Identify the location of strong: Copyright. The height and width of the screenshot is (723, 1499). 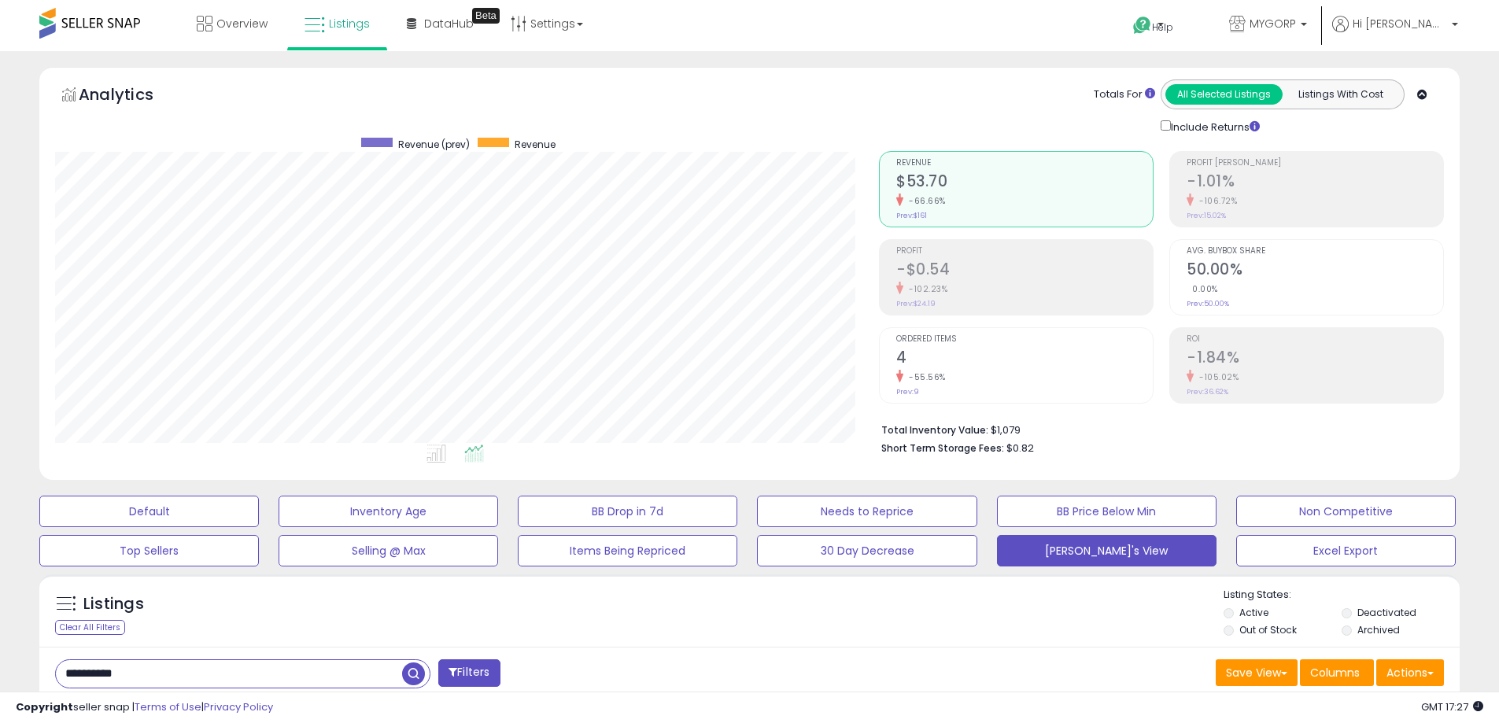
(44, 707).